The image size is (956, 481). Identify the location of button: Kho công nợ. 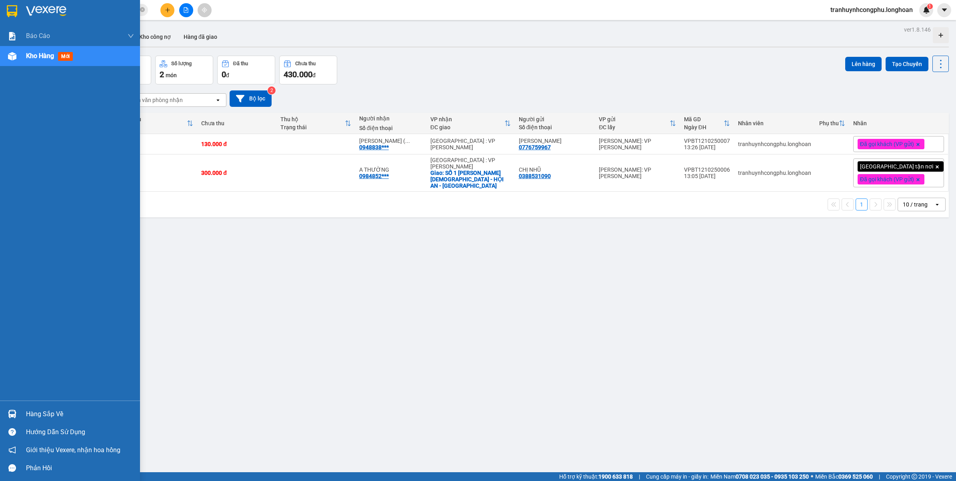
(155, 37).